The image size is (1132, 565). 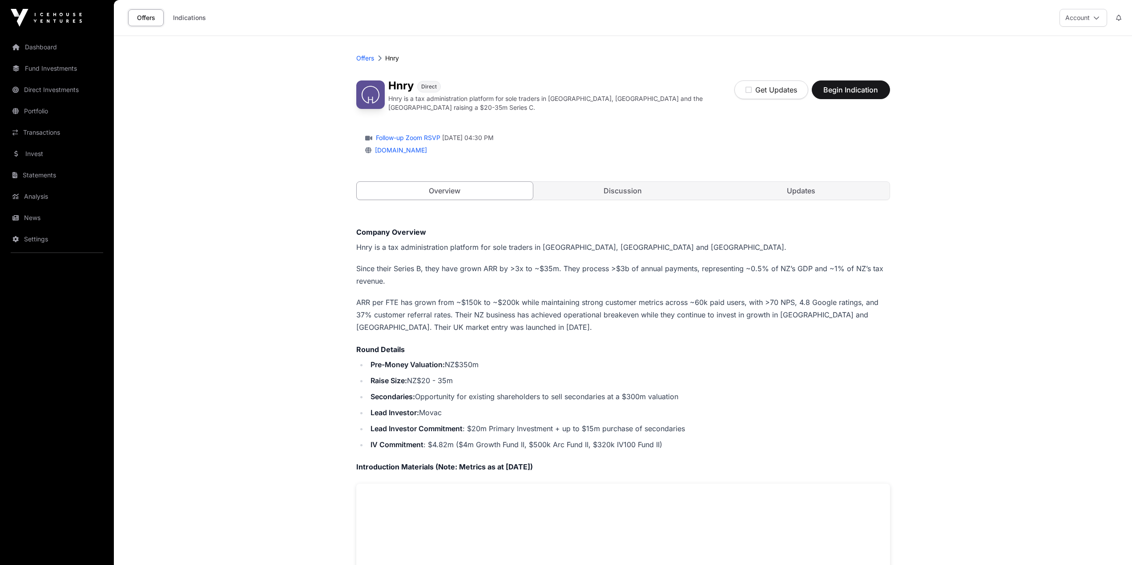 What do you see at coordinates (57, 47) in the screenshot?
I see `a: Dashboard` at bounding box center [57, 47].